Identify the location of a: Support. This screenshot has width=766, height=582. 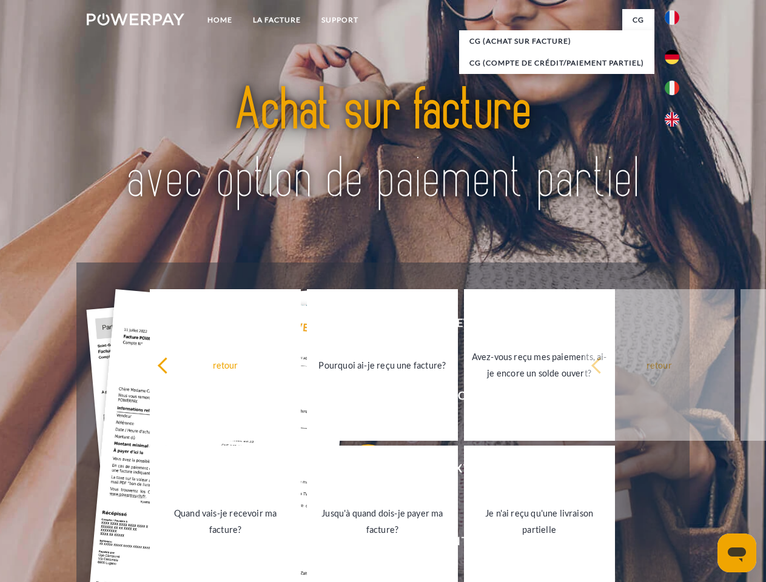
(340, 20).